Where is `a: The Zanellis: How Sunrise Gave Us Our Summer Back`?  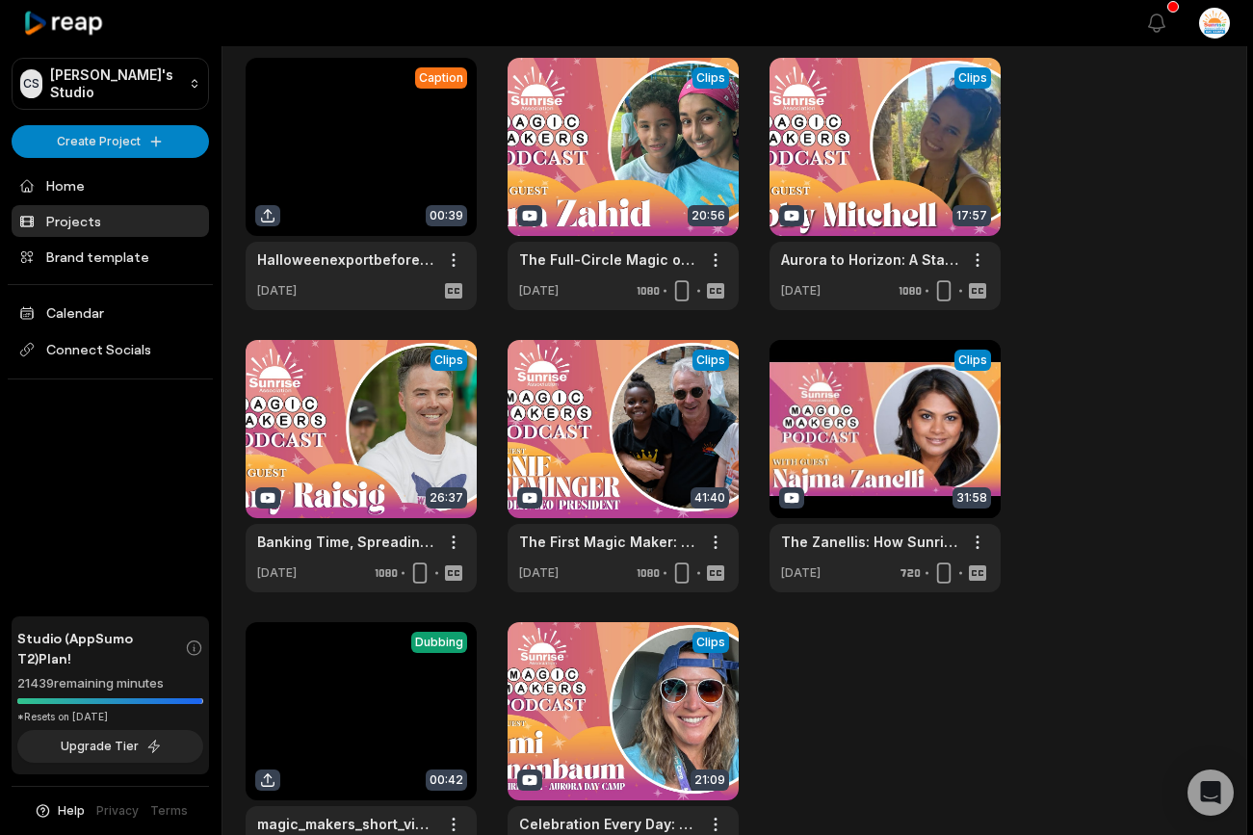 a: The Zanellis: How Sunrise Gave Us Our Summer Back is located at coordinates (870, 541).